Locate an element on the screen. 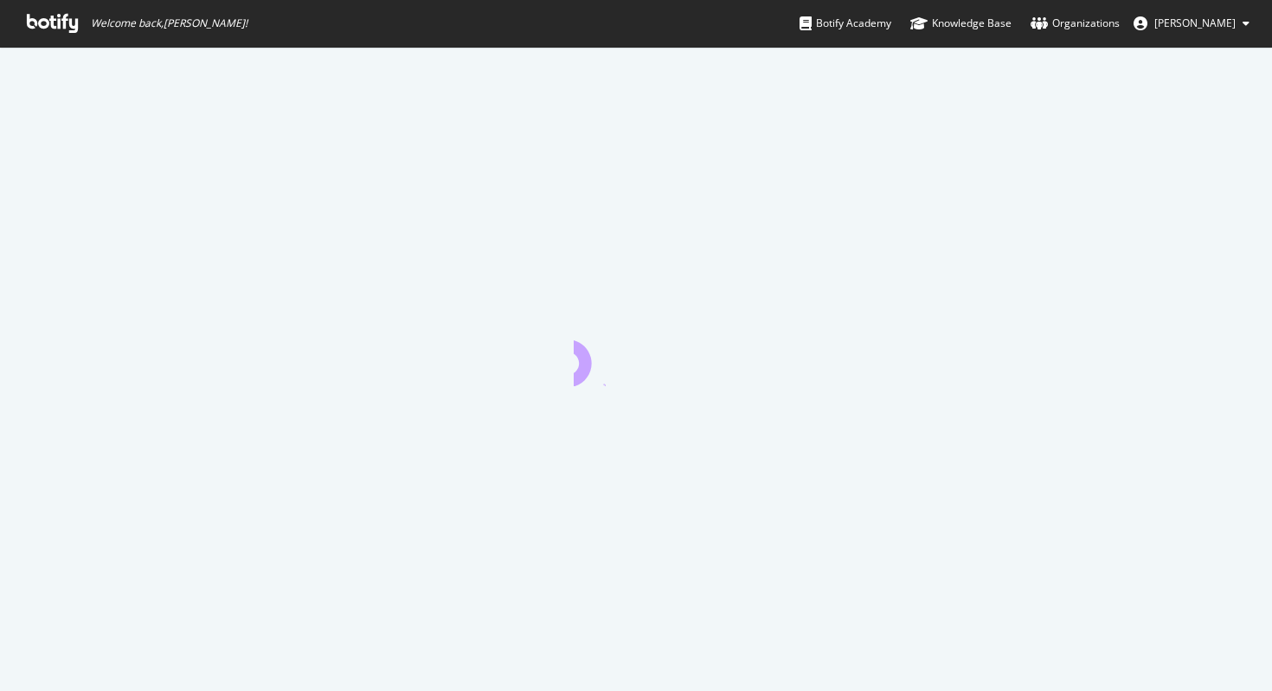 This screenshot has height=691, width=1272. div: Knowledge Base is located at coordinates (960, 23).